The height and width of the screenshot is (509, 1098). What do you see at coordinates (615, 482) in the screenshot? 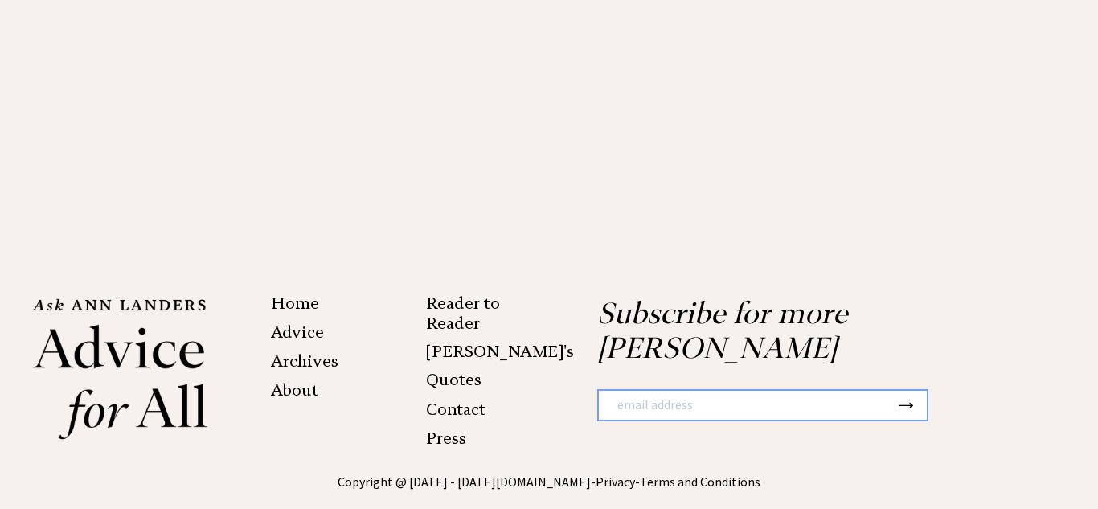
I see `a: Privacy` at bounding box center [615, 482].